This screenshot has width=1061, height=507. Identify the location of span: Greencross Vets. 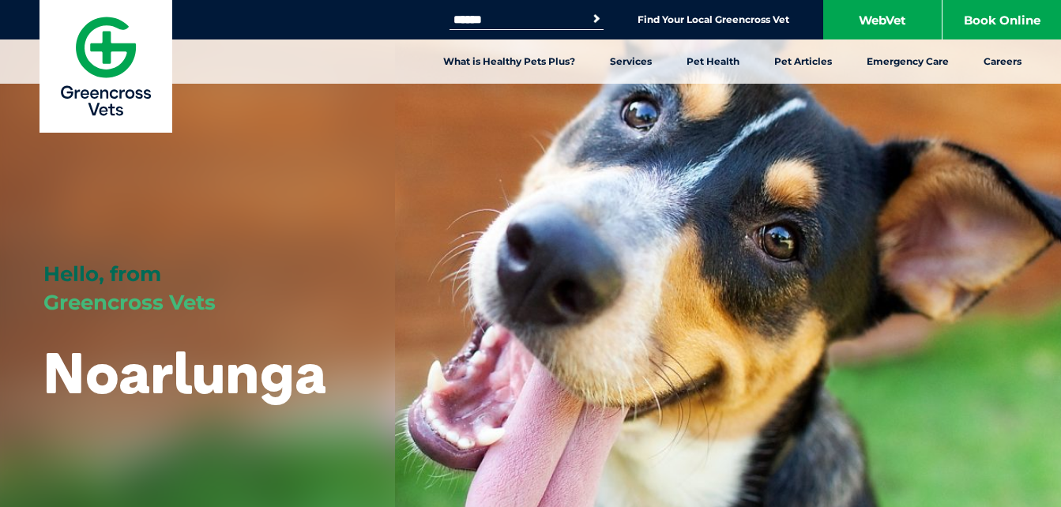
(130, 303).